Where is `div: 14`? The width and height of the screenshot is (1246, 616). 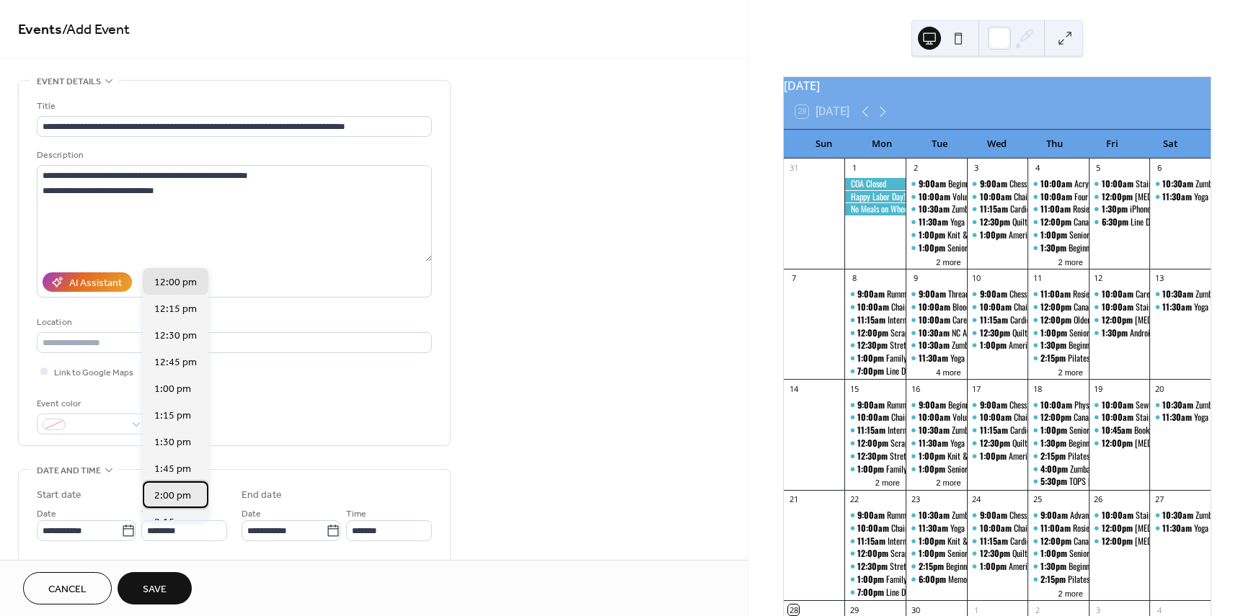
div: 14 is located at coordinates (793, 389).